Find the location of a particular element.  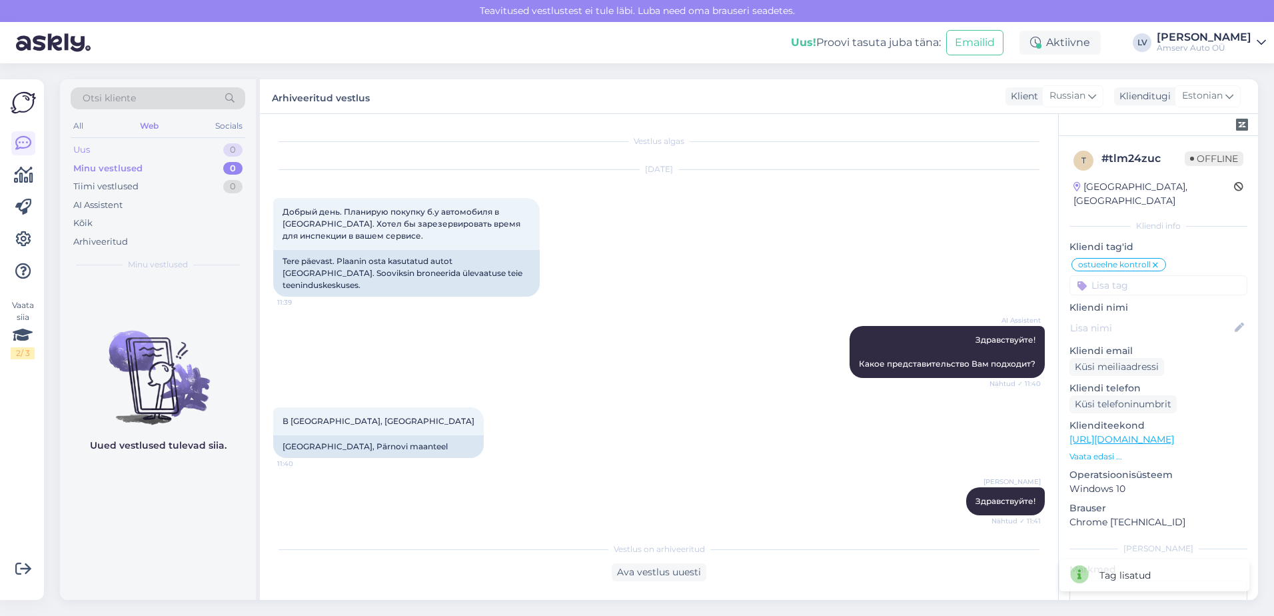

div: # tlm24zuc is located at coordinates (1143, 159).